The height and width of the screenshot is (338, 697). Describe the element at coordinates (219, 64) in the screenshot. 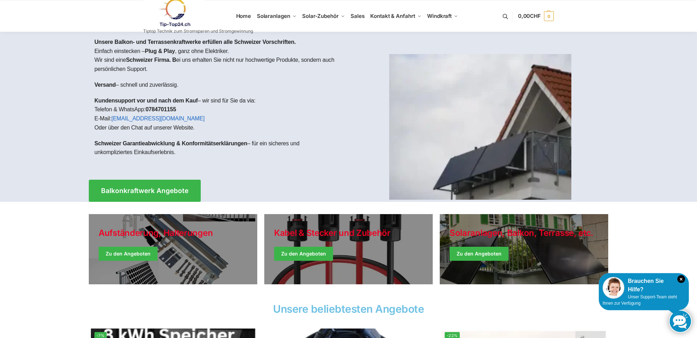

I see `p: Wir sind eine ei uns erhalten Sie nicht nur hochwertige Produkte, sondern auch persönlichen Support.` at that location.